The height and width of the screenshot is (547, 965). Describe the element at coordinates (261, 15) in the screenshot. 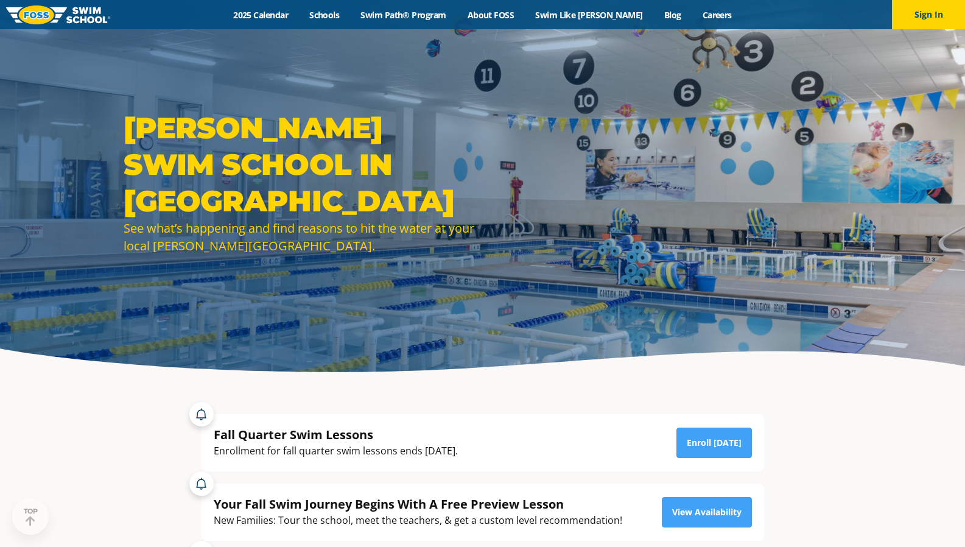

I see `a: 2025 Calendar` at that location.